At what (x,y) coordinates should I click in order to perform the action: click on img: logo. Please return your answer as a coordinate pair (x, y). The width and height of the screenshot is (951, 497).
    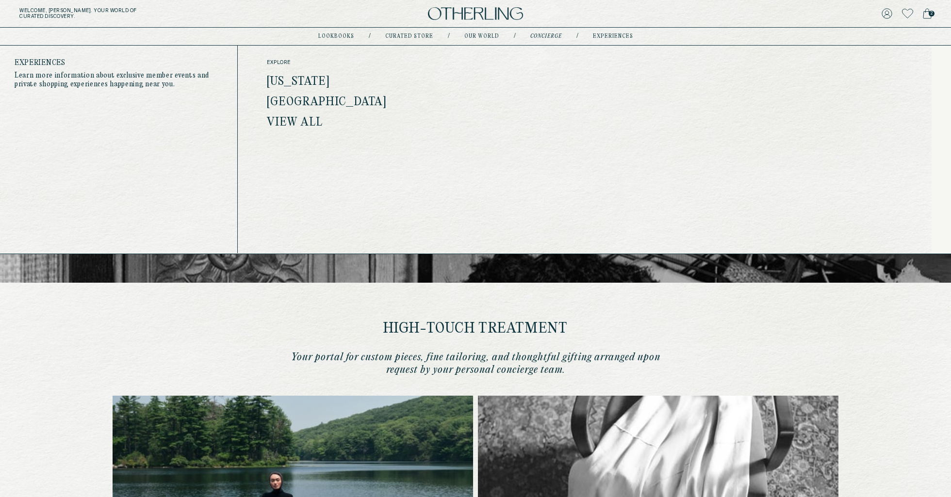
    Looking at the image, I should click on (475, 14).